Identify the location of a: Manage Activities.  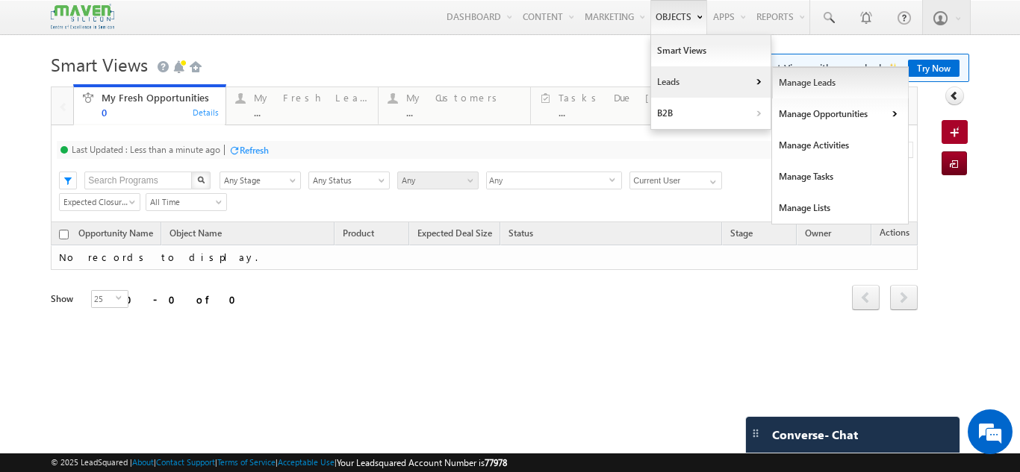
(840, 146).